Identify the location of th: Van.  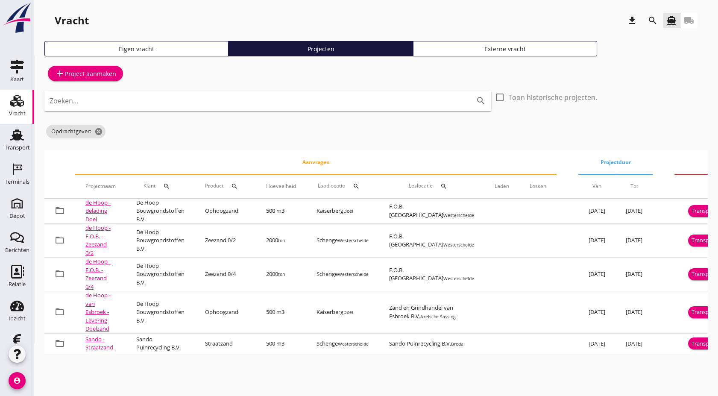
(597, 186).